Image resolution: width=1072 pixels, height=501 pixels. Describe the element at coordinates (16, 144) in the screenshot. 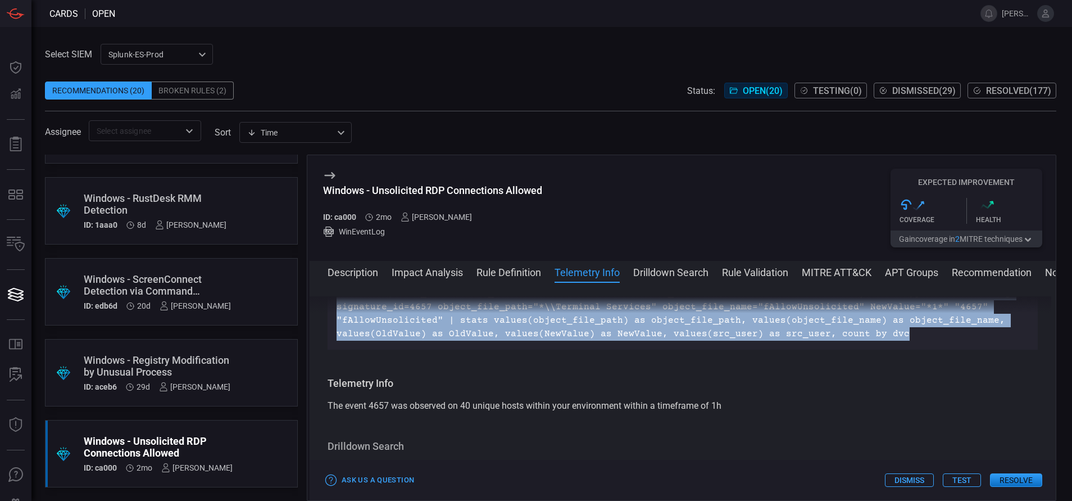

I see `button: Reports` at that location.